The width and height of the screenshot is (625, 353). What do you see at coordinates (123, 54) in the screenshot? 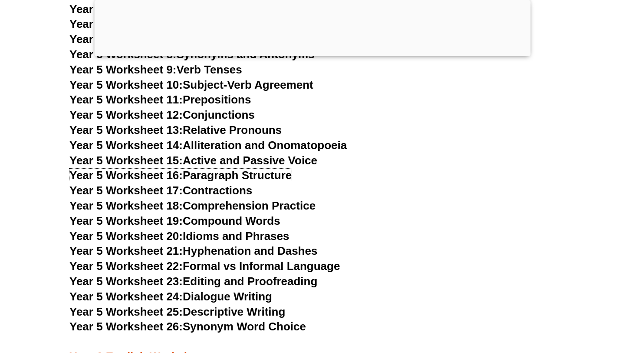
I see `span: Year 5 Worksheet 8:` at bounding box center [123, 54].